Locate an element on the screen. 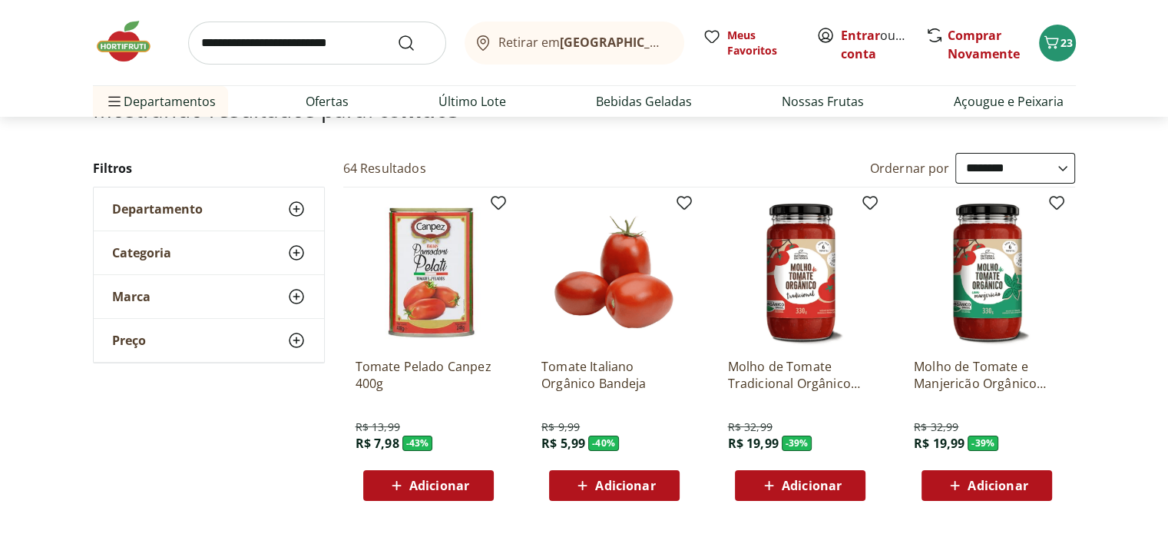 Image resolution: width=1168 pixels, height=534 pixels. a: Molho de Tomate Tradicional Orgânico Natural Da Terra 330g is located at coordinates (800, 375).